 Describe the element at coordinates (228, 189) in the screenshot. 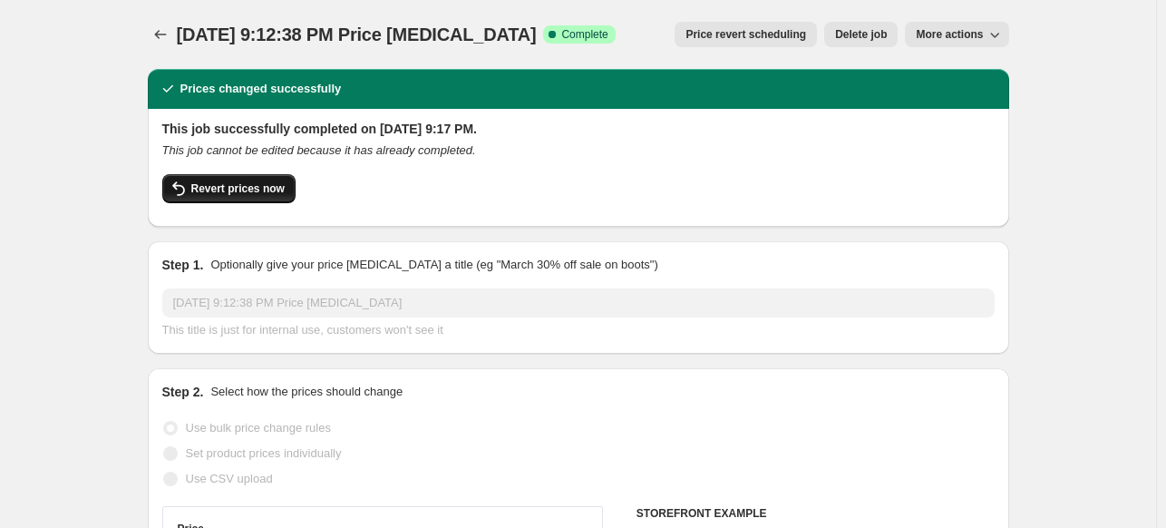

I see `button: Revert prices now` at that location.